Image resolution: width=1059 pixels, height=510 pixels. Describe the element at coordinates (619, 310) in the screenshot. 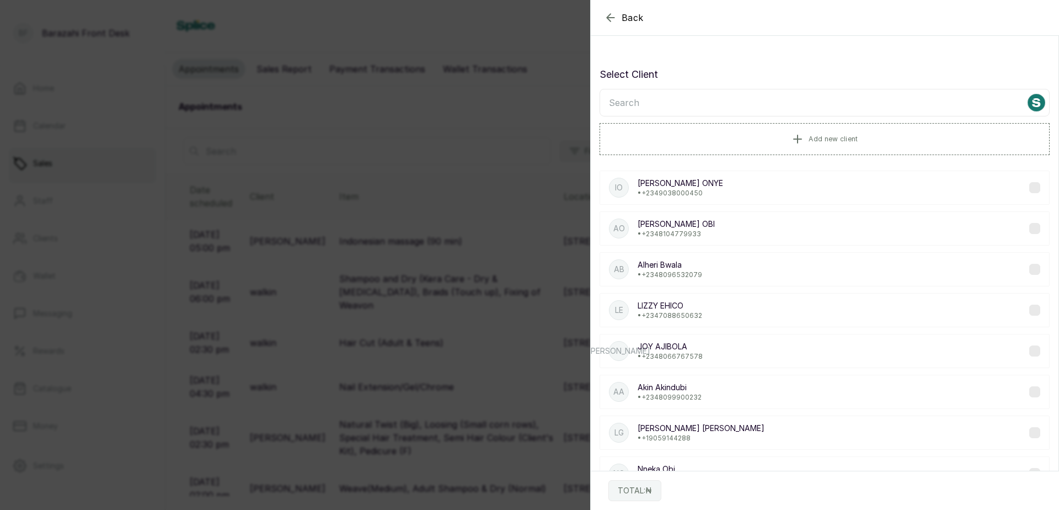

I see `p: LE` at that location.